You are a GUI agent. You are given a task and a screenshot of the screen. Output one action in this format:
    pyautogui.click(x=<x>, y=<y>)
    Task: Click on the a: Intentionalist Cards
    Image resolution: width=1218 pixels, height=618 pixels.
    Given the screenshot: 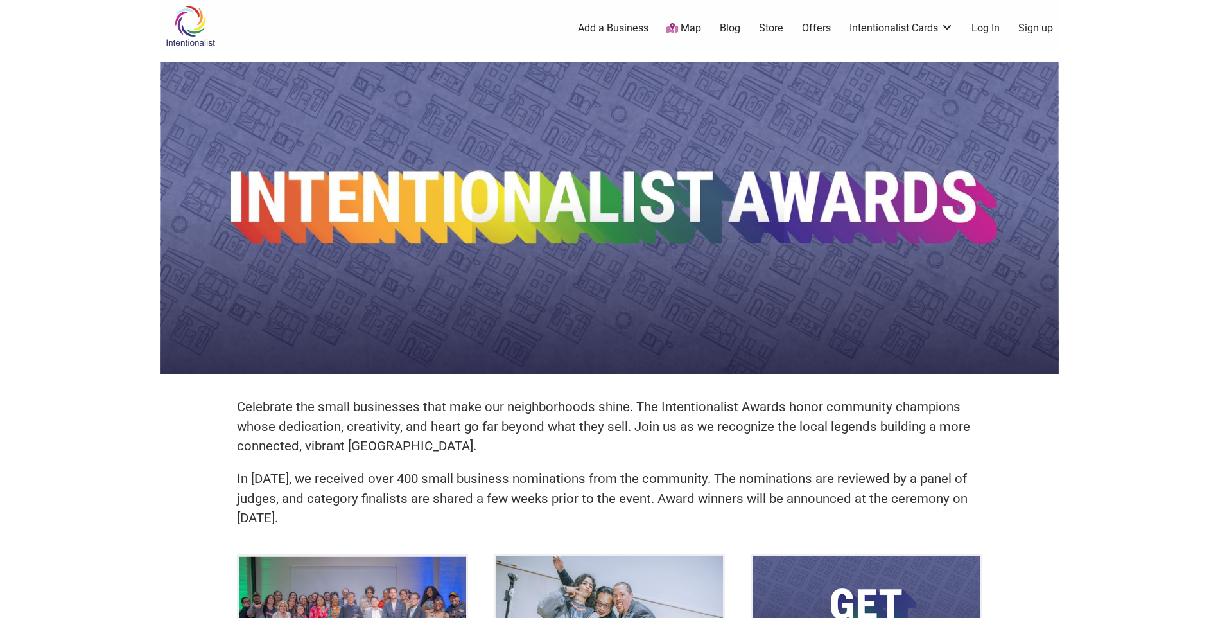 What is the action you would take?
    pyautogui.click(x=901, y=28)
    